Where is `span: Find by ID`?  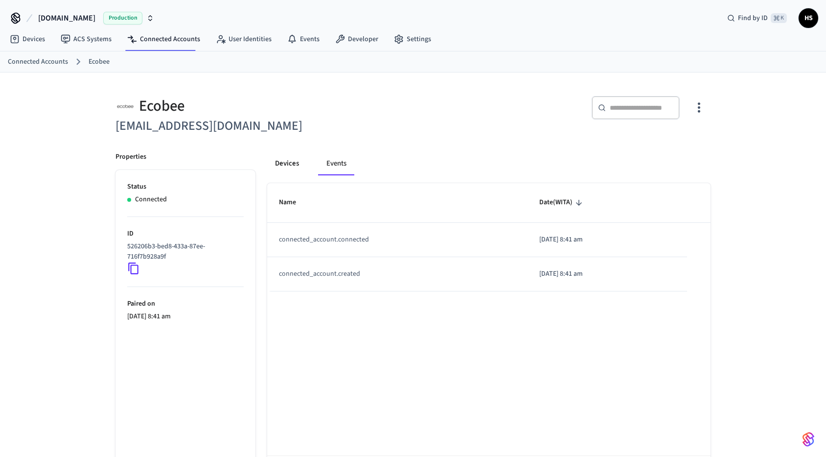
span: Find by ID is located at coordinates (753, 18).